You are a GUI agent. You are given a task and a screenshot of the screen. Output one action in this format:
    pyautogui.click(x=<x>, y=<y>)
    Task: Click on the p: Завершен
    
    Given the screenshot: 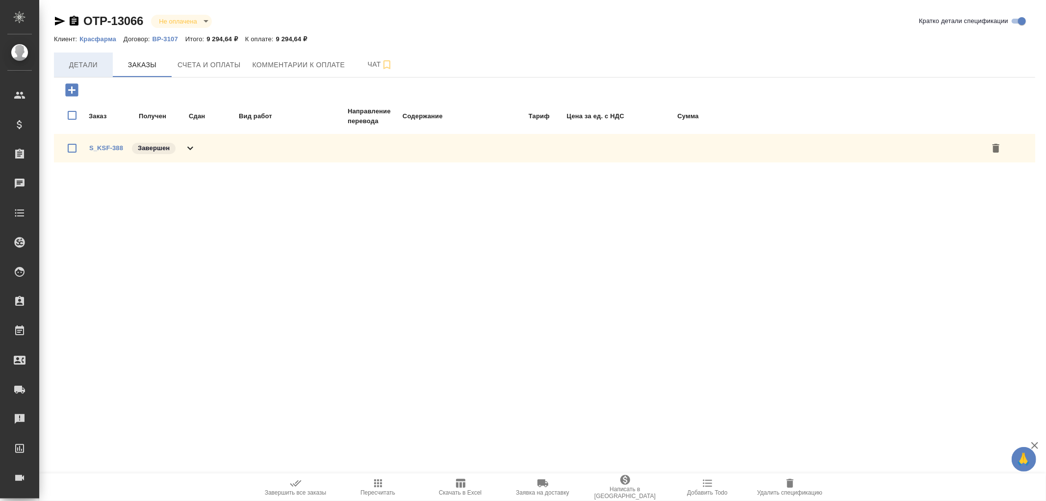 What is the action you would take?
    pyautogui.click(x=153, y=148)
    